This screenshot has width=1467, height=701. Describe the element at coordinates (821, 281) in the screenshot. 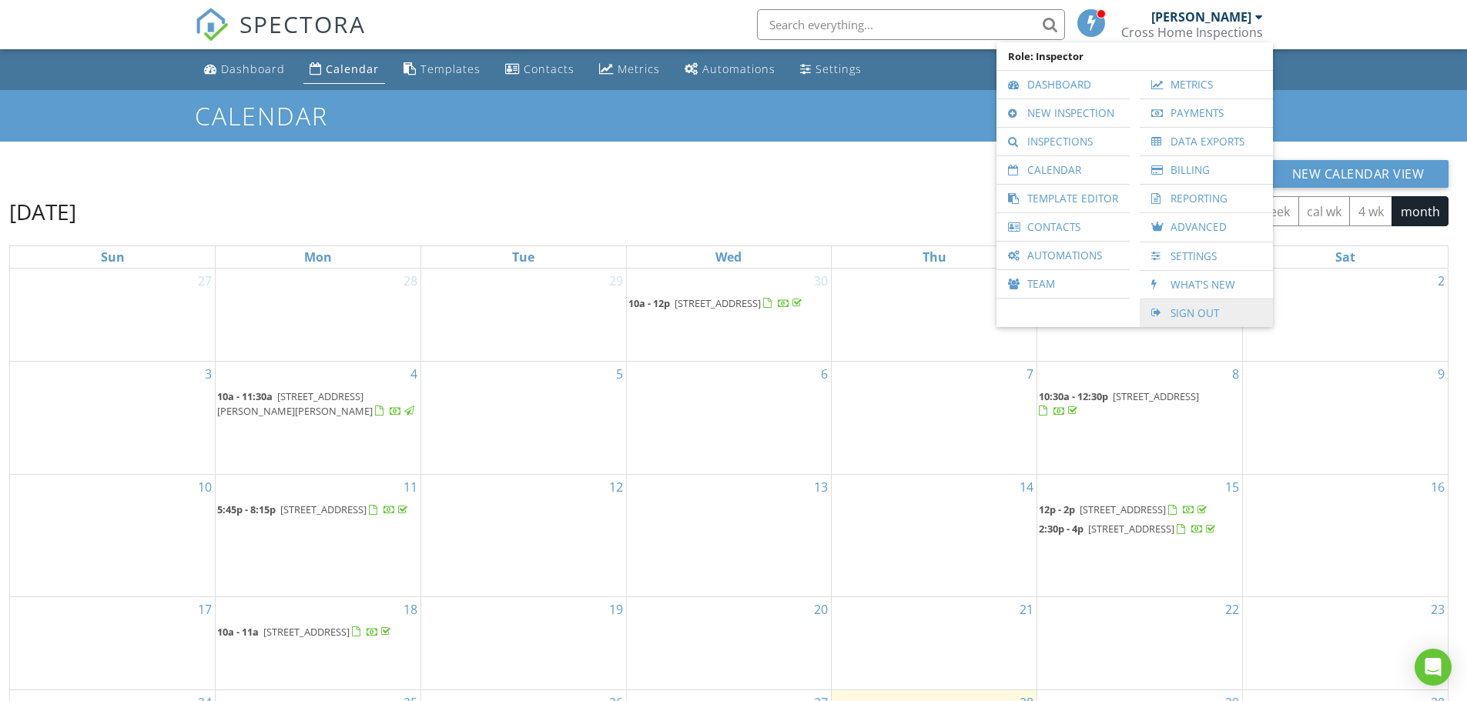

I see `a: Go to July 30, 2025` at that location.